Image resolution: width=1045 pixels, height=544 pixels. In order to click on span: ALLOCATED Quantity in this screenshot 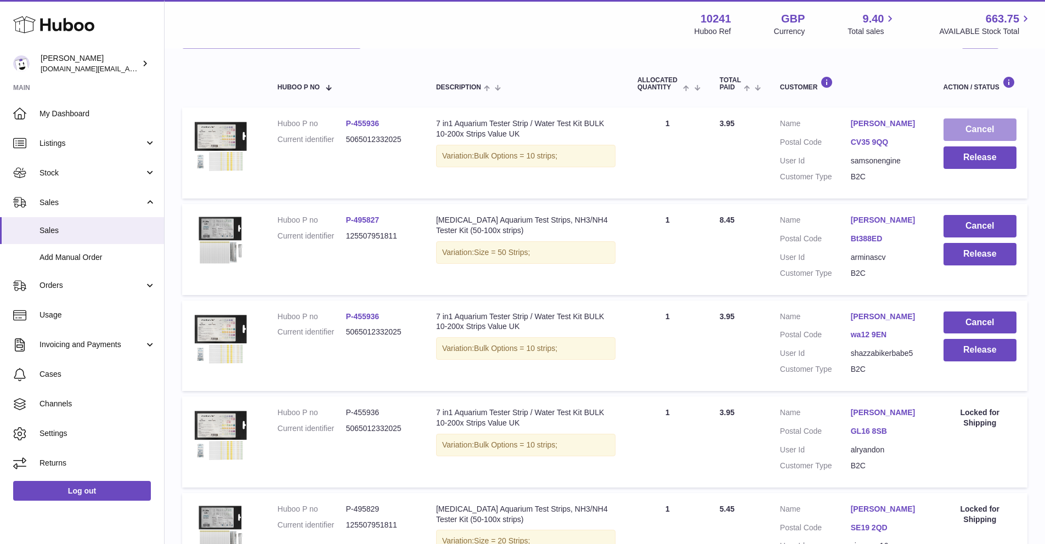, I will do `click(659, 84)`.